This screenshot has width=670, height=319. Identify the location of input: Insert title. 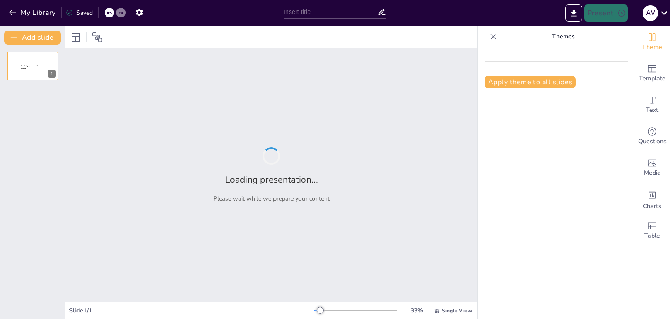
(330, 12).